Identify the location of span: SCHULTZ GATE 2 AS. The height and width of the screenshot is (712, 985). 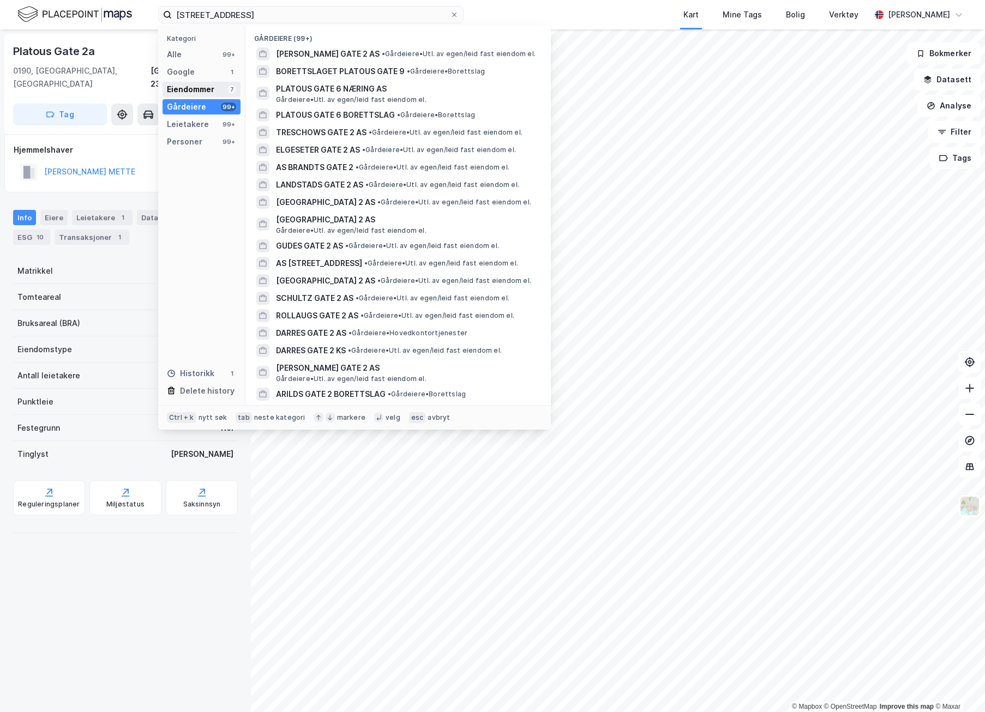
(315, 298).